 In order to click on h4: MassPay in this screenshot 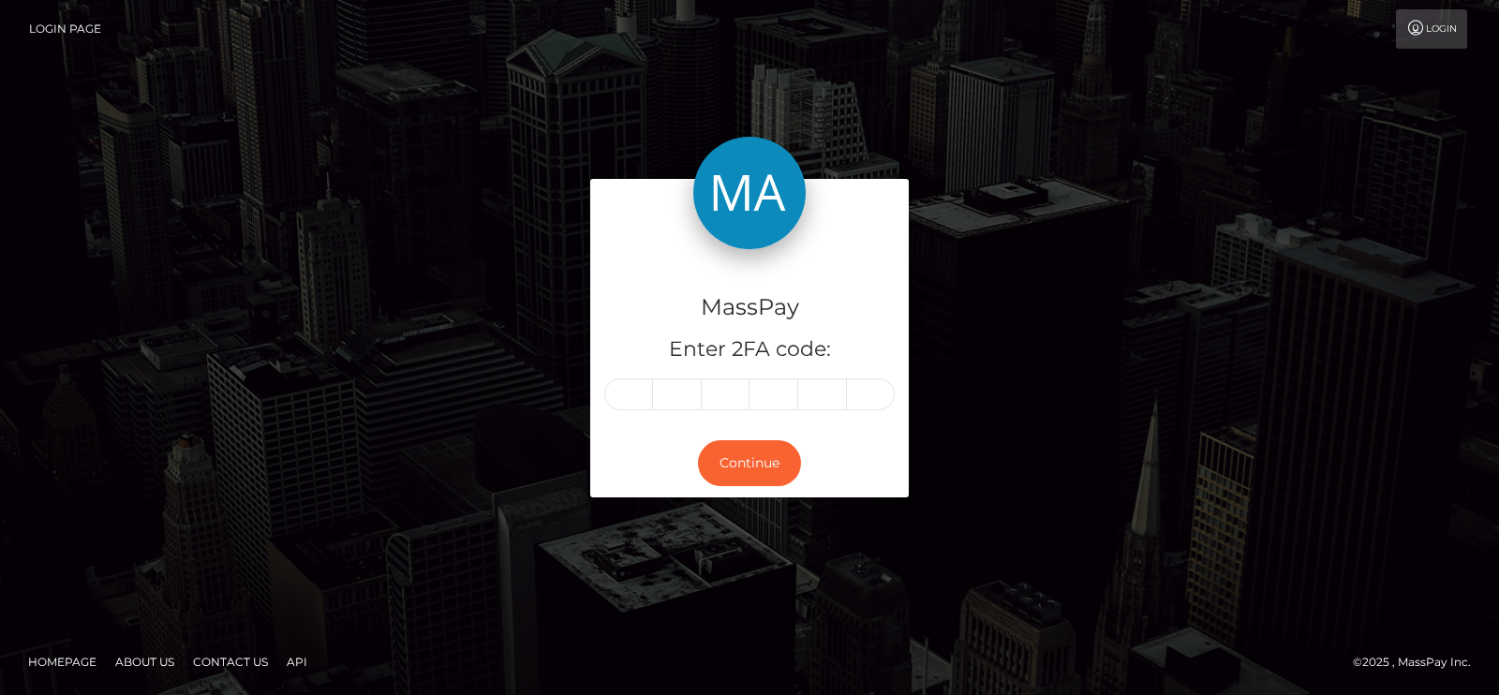, I will do `click(750, 307)`.